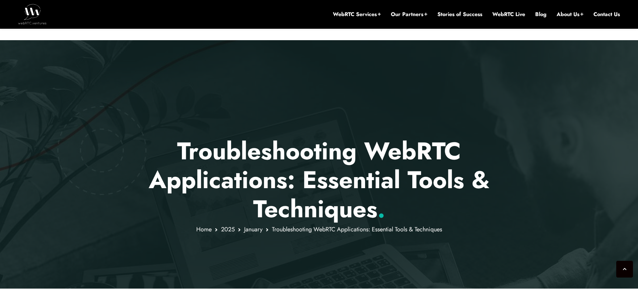 The width and height of the screenshot is (638, 305). Describe the element at coordinates (357, 14) in the screenshot. I see `a: WebRTC Services` at that location.